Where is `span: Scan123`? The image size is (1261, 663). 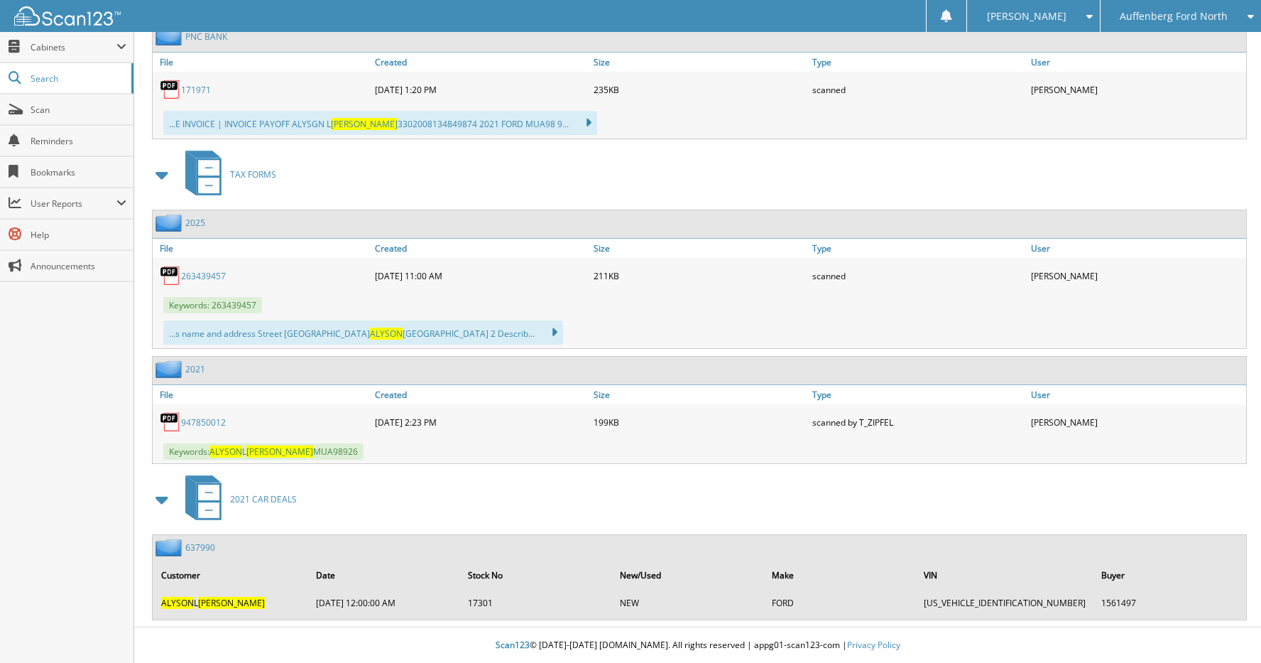 span: Scan123 is located at coordinates (513, 644).